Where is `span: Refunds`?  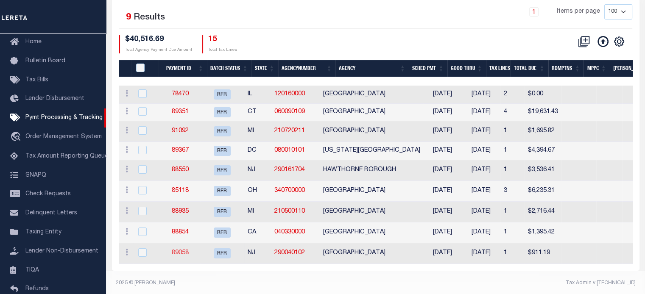
span: Refunds is located at coordinates (37, 289).